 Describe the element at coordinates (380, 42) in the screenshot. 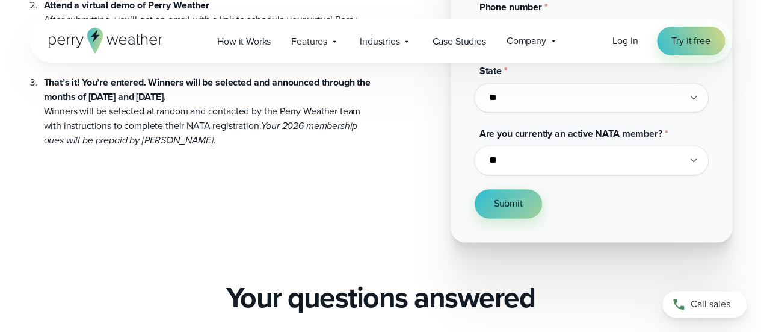

I see `span: Industries` at that location.